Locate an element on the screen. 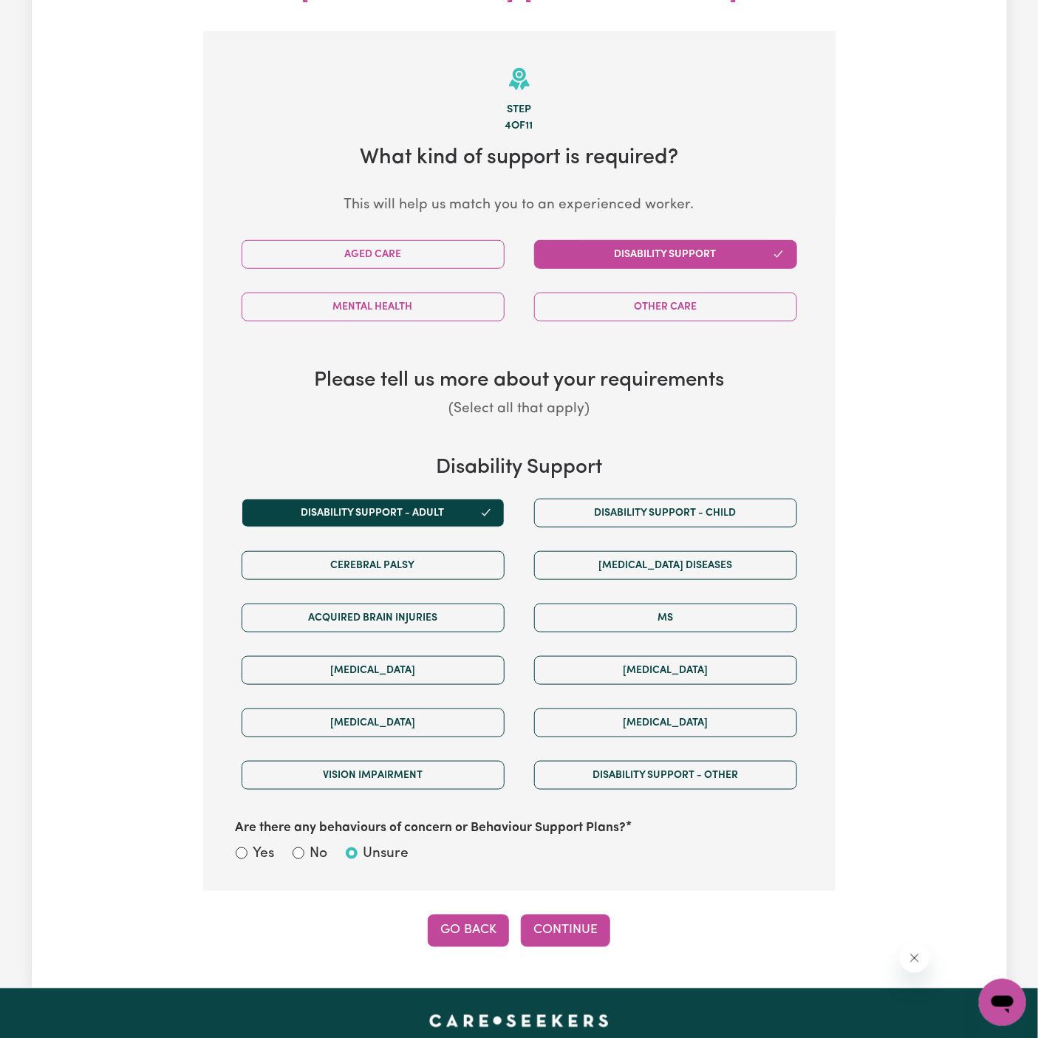 This screenshot has height=1038, width=1038. button: Mental Health is located at coordinates (373, 307).